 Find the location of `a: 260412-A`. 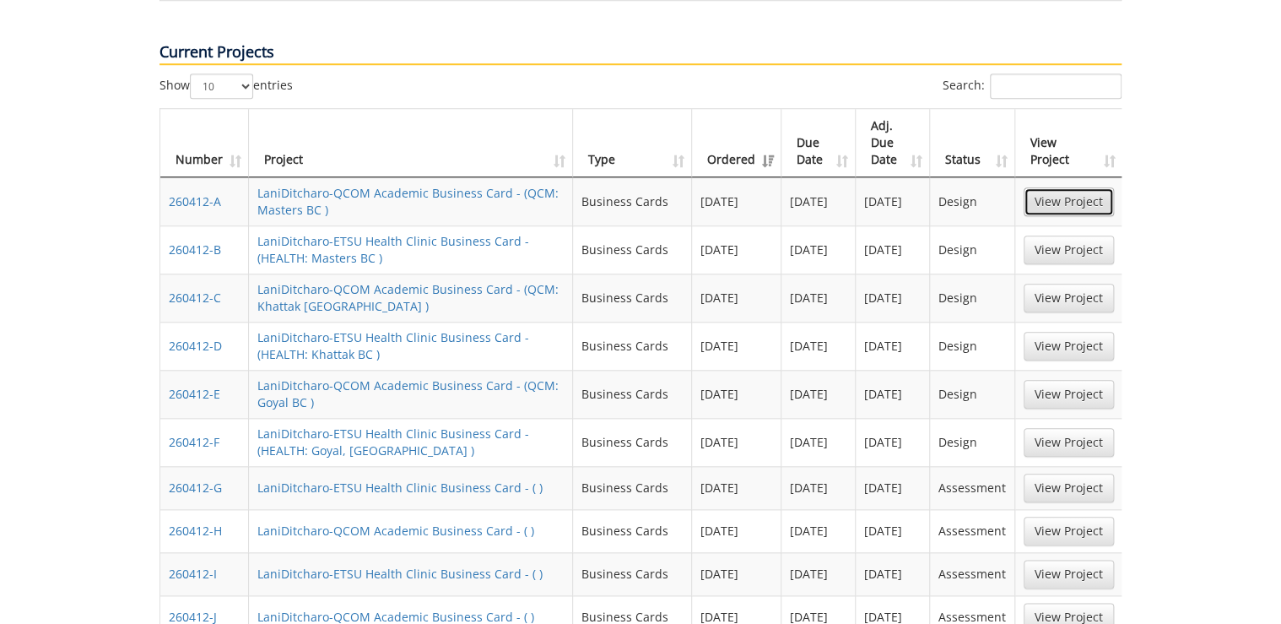

a: 260412-A is located at coordinates (195, 201).